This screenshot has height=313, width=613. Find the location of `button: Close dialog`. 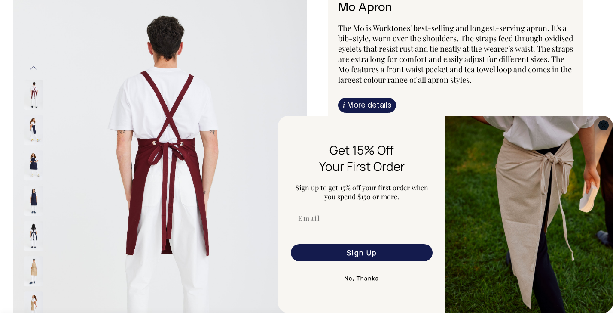

button: Close dialog is located at coordinates (604, 125).